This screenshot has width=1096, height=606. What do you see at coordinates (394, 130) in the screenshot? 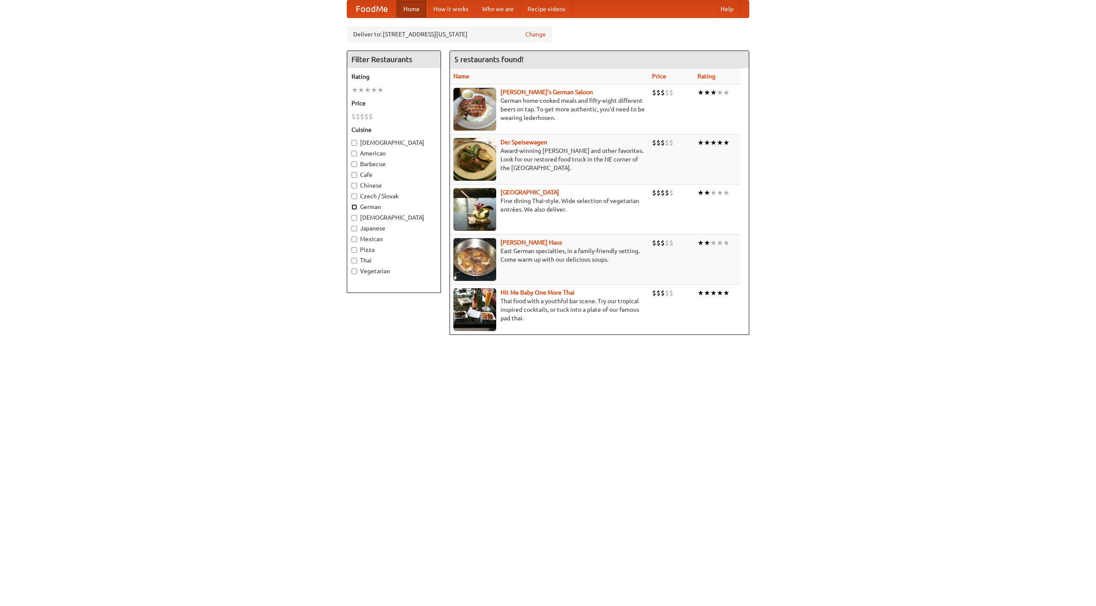
I see `h5: Cuisine` at bounding box center [394, 130].